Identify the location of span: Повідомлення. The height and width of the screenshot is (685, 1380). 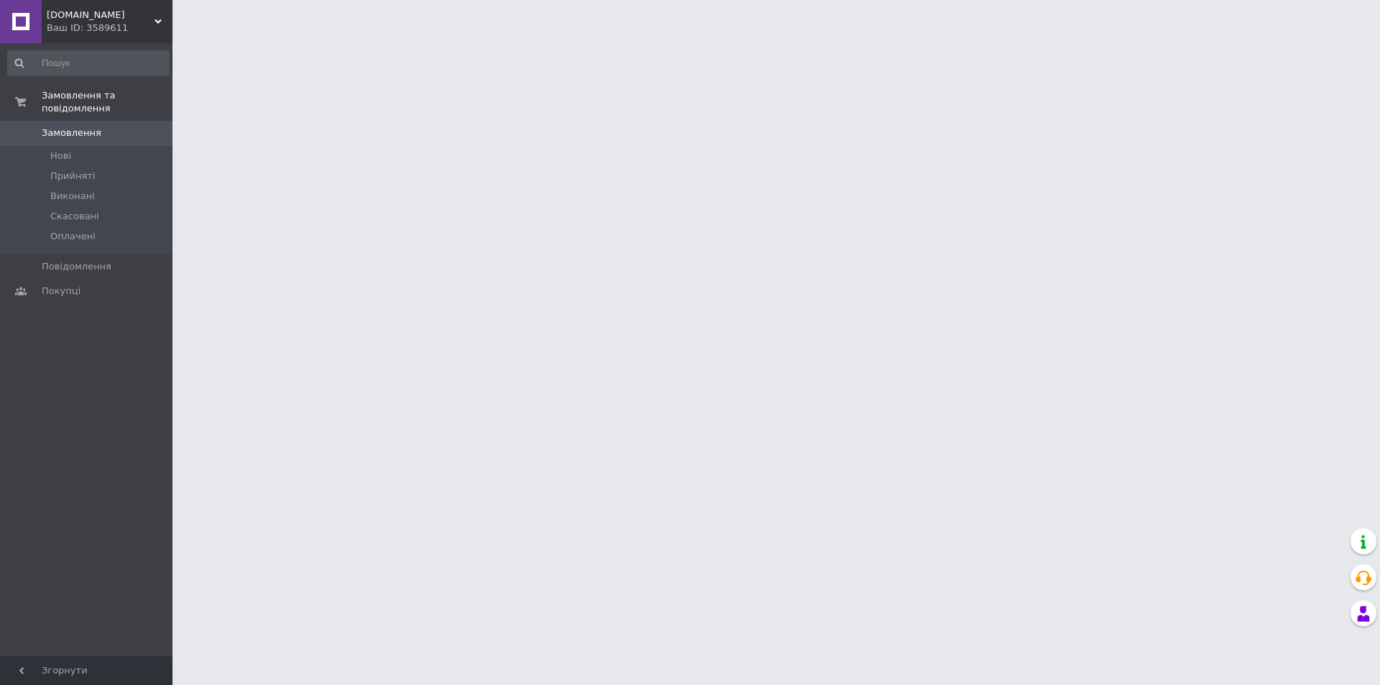
(76, 267).